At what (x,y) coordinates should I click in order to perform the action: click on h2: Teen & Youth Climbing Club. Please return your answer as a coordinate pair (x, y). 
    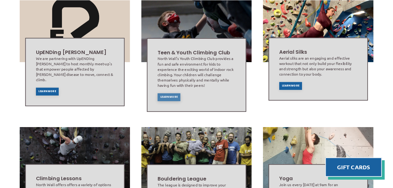
    Looking at the image, I should click on (196, 52).